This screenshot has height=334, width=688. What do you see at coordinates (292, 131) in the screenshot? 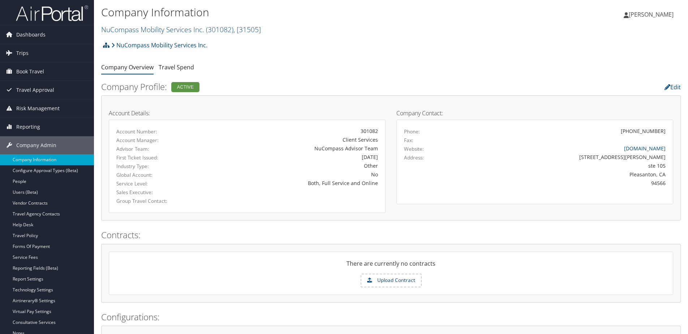
I see `div: 301082` at bounding box center [292, 131].